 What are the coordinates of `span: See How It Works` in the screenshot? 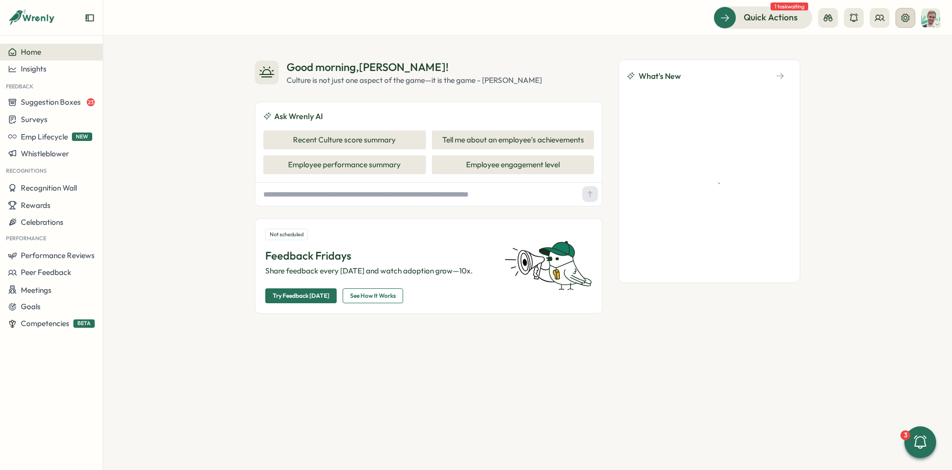 It's located at (373, 296).